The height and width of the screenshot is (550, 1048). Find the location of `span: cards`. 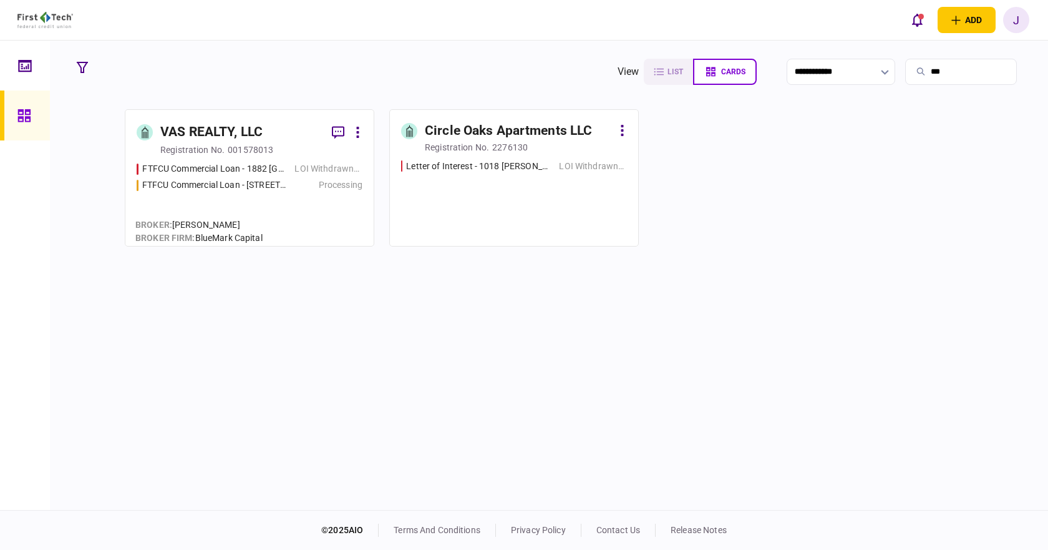

span: cards is located at coordinates (733, 72).